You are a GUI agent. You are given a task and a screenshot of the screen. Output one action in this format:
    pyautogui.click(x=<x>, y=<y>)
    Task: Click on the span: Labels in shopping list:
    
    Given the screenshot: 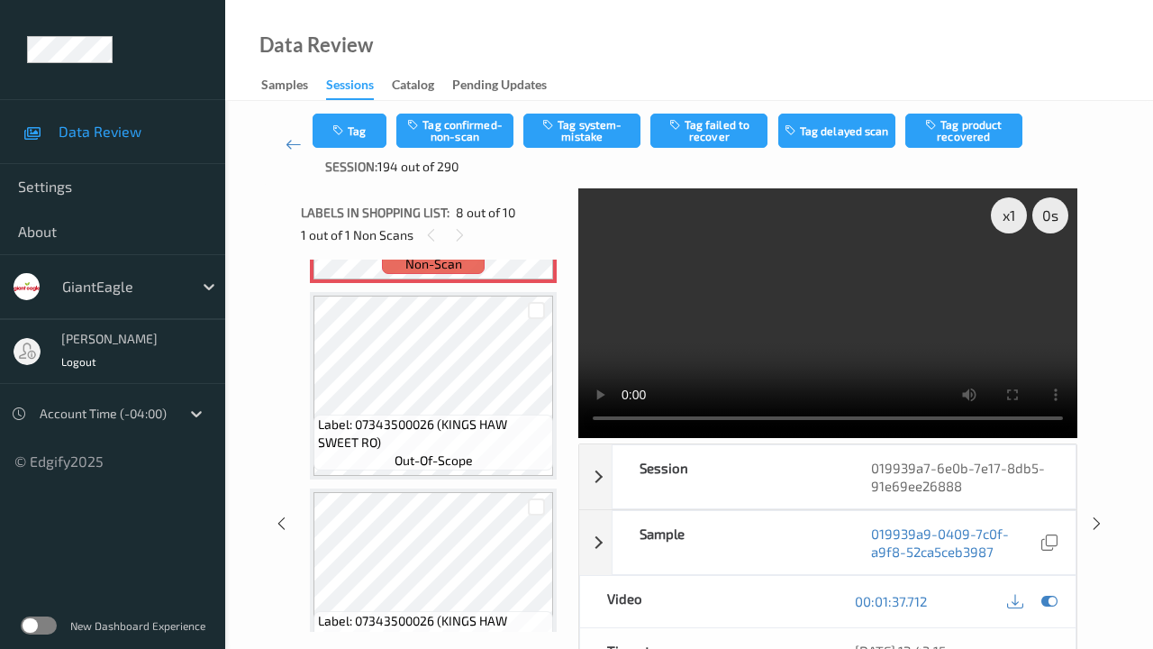 What is the action you would take?
    pyautogui.click(x=375, y=213)
    